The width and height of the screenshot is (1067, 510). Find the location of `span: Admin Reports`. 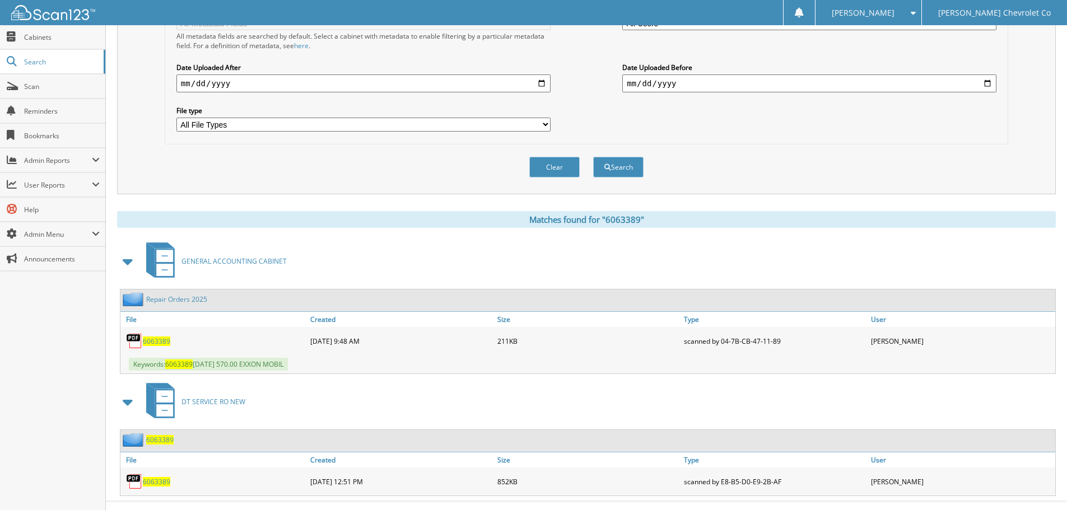

span: Admin Reports is located at coordinates (58, 160).